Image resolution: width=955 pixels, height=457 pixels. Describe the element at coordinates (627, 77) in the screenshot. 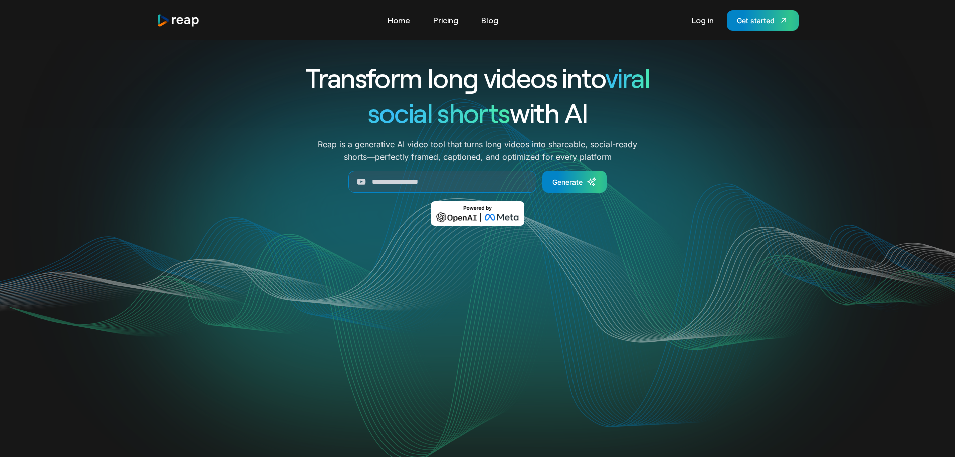

I see `span: viral` at that location.